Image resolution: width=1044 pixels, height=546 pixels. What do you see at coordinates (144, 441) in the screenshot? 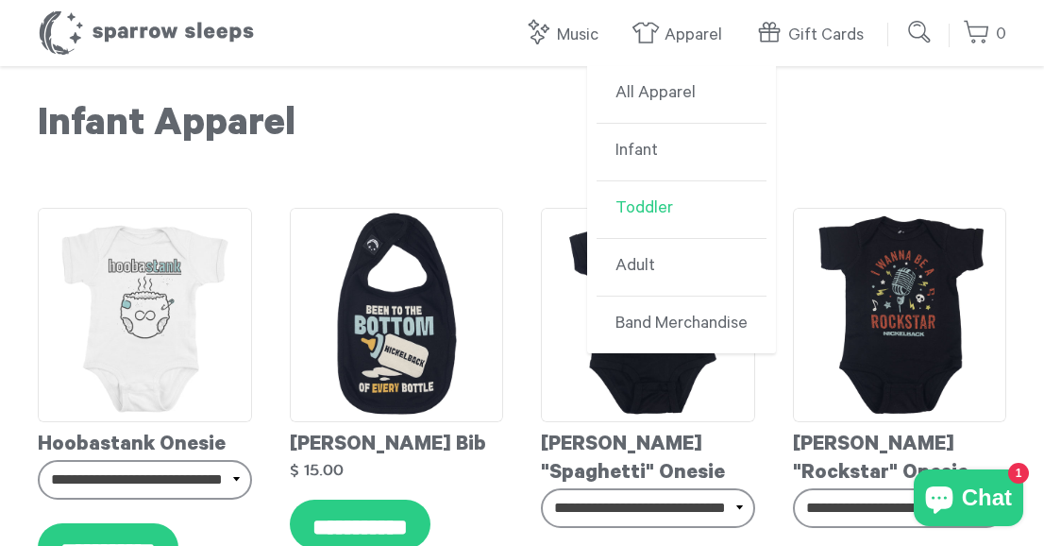
I see `div: Hoobastank Onesie` at bounding box center [144, 441].